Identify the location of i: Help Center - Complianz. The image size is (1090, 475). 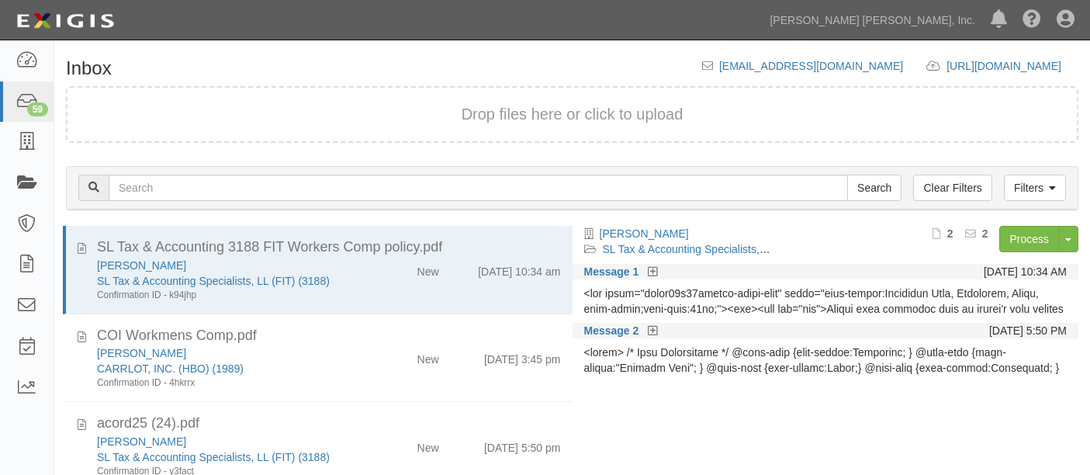
(1031, 20).